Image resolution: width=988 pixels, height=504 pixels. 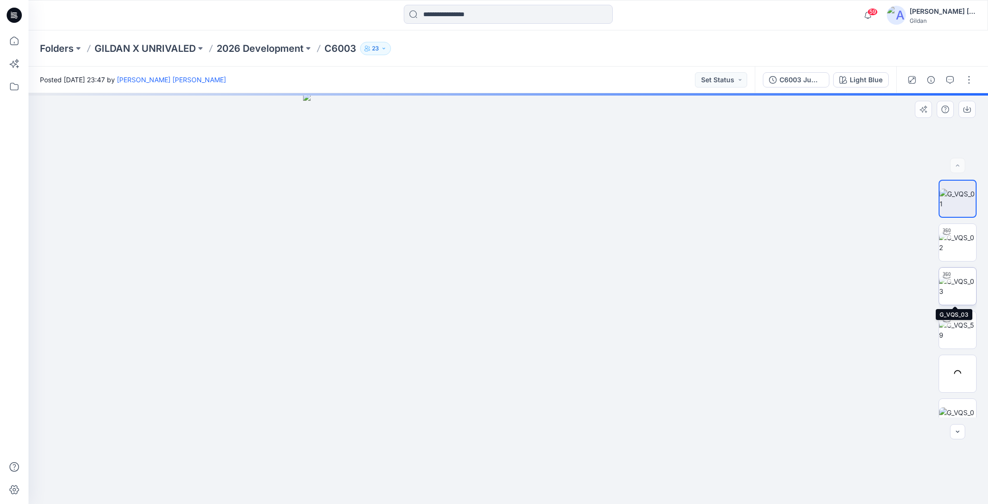 What do you see at coordinates (931, 80) in the screenshot?
I see `button: Details` at bounding box center [931, 80].